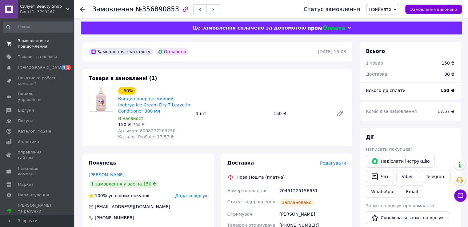 The width and height of the screenshot is (468, 227). I want to click on span: Відгуки, so click(26, 110).